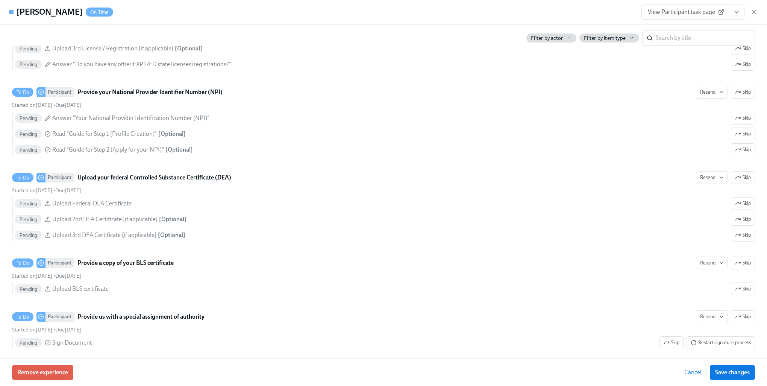 This screenshot has height=386, width=767. Describe the element at coordinates (693, 372) in the screenshot. I see `button: Cancel` at that location.